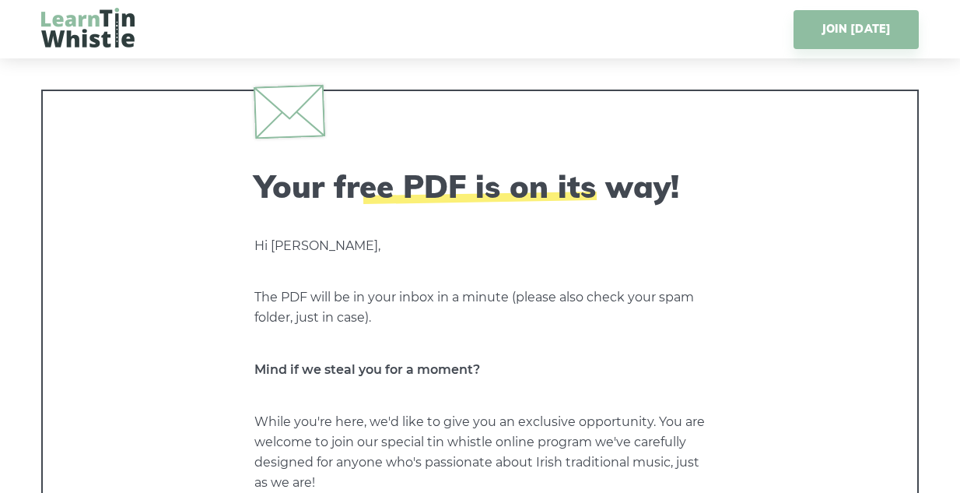 The width and height of the screenshot is (960, 493). What do you see at coordinates (367, 369) in the screenshot?
I see `strong: Mind if we steal you for a moment?` at bounding box center [367, 369].